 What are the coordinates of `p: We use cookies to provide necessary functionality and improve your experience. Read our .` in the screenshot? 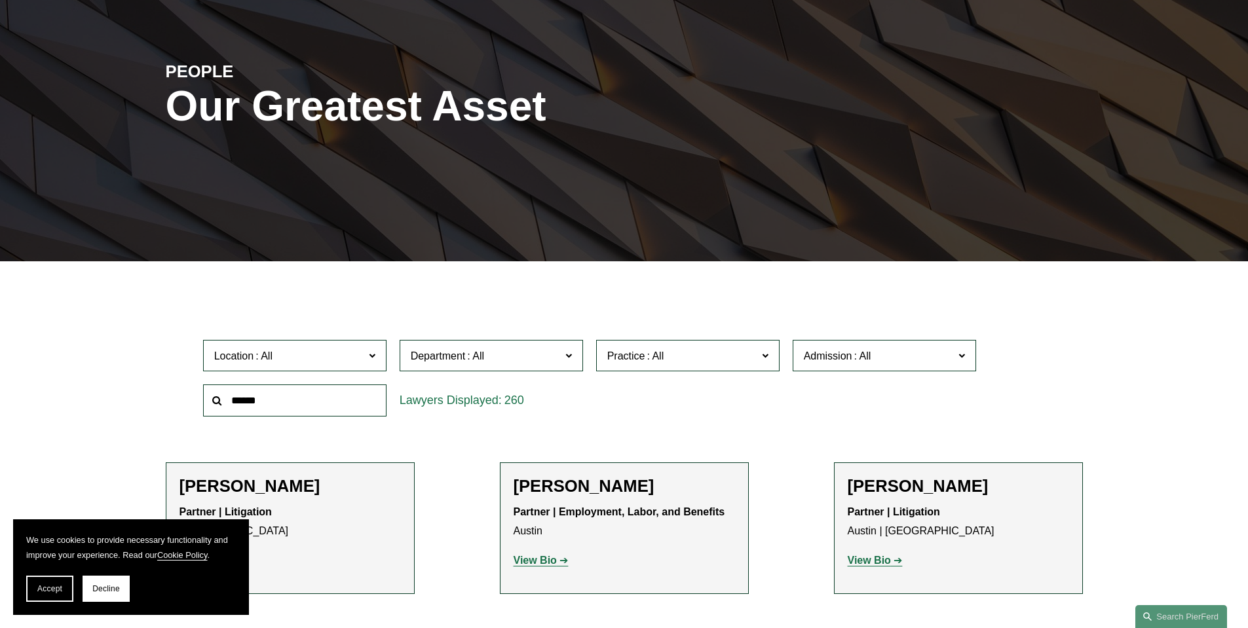 It's located at (131, 548).